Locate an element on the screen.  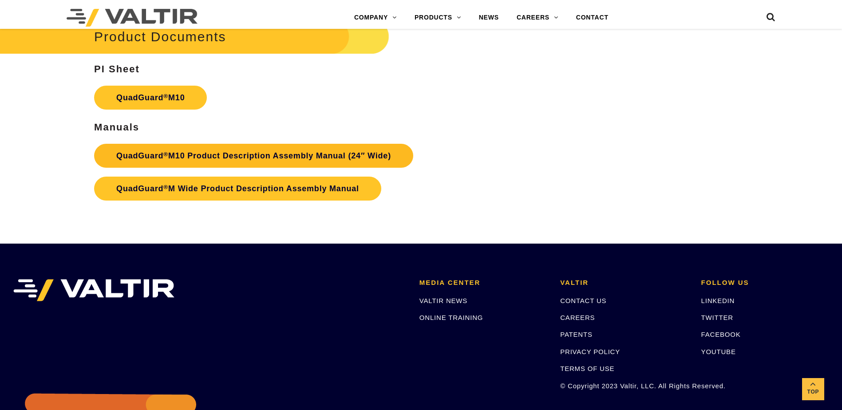
a: PATENTS is located at coordinates (576, 334).